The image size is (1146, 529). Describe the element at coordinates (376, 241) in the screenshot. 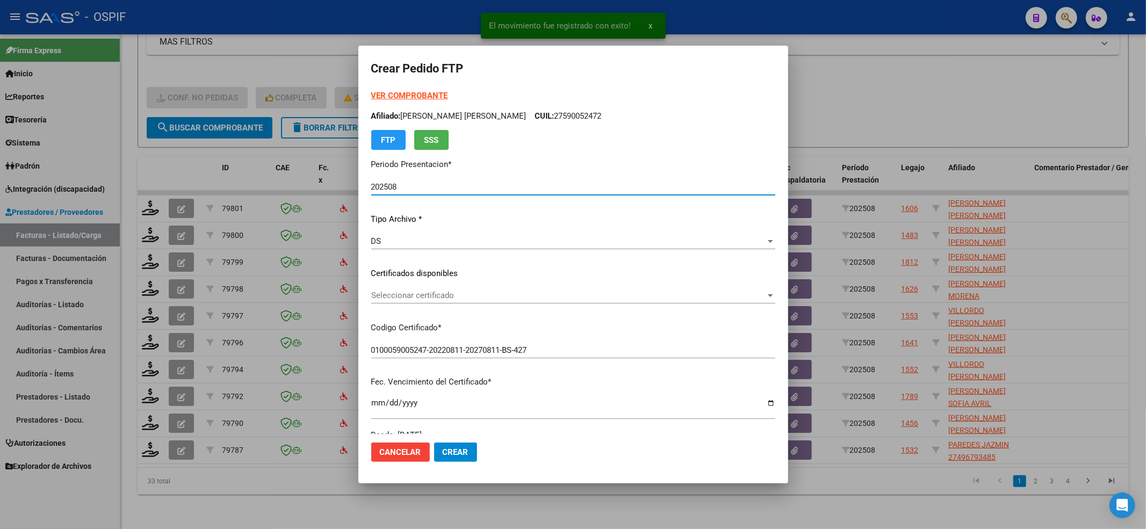

I see `span: DS` at that location.